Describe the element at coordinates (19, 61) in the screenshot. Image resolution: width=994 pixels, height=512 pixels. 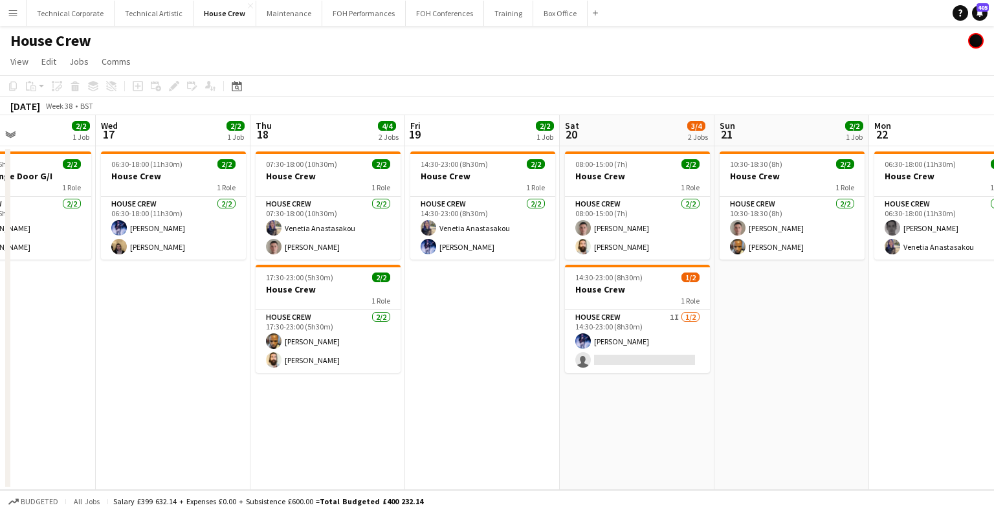
I see `a: View` at that location.